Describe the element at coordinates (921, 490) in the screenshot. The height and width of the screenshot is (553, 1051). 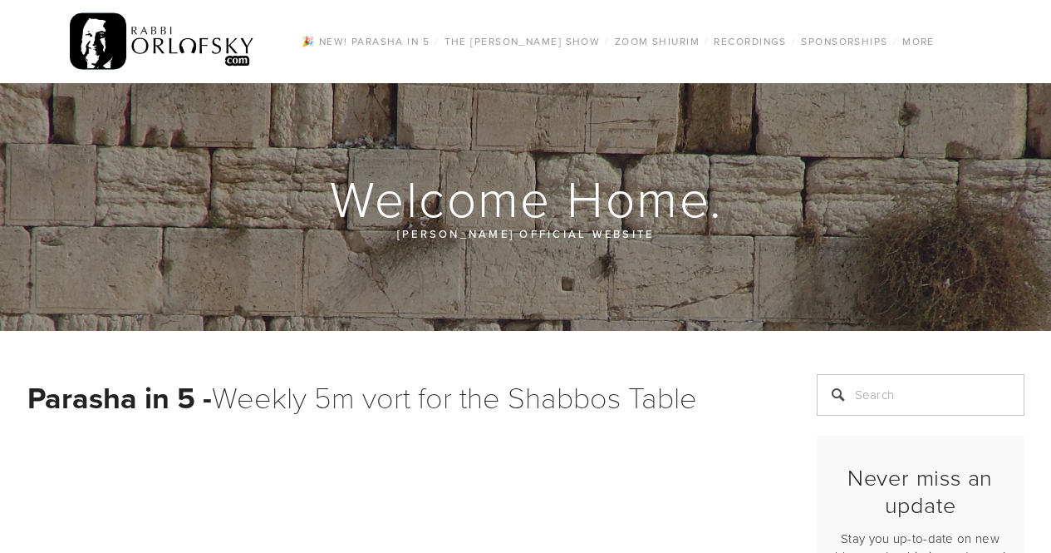
I see `h2: Never miss an update` at that location.